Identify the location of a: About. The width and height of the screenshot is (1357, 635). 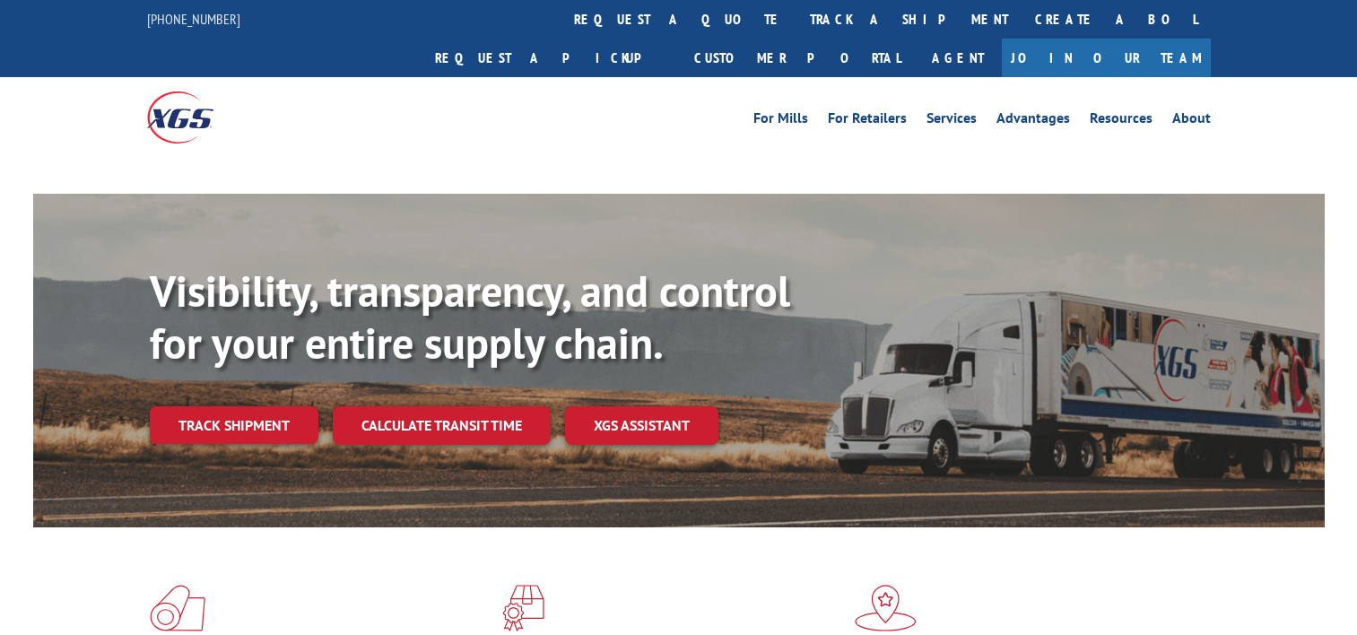
(1191, 121).